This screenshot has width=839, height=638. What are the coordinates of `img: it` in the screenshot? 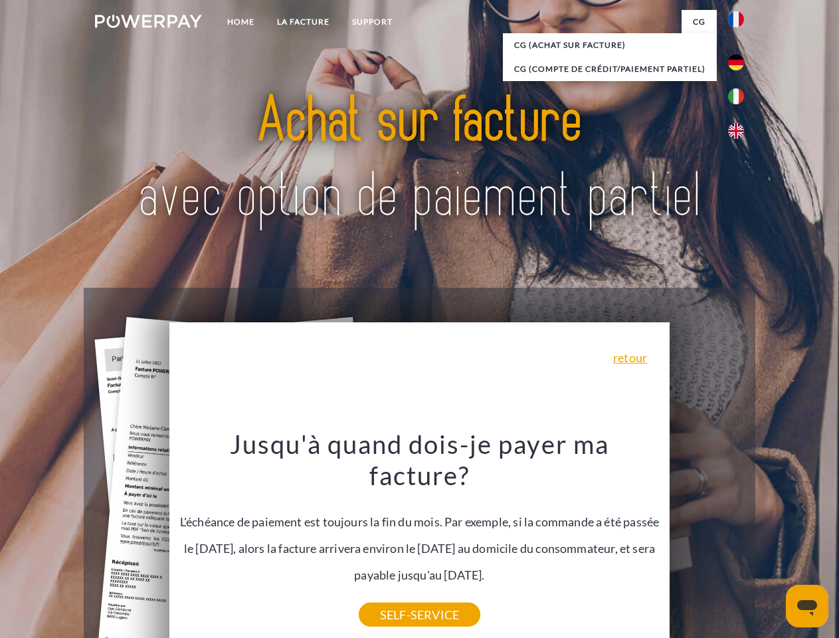 It's located at (736, 96).